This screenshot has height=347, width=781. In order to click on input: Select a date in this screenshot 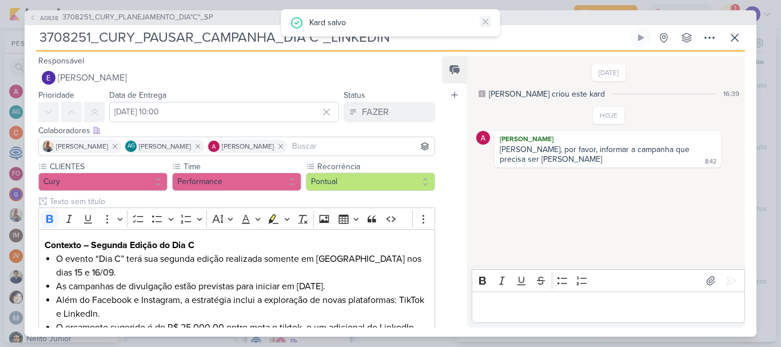, I will do `click(224, 112)`.